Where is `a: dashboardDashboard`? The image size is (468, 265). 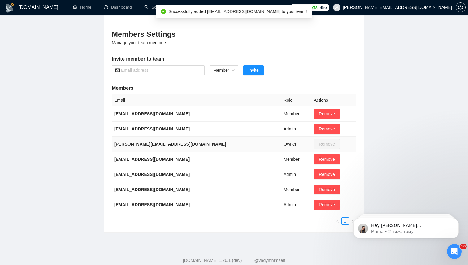 a: dashboardDashboard is located at coordinates (118, 7).